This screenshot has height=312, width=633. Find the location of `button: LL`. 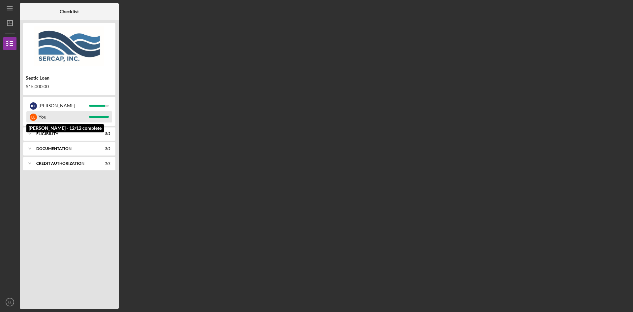

button: LL is located at coordinates (10, 302).